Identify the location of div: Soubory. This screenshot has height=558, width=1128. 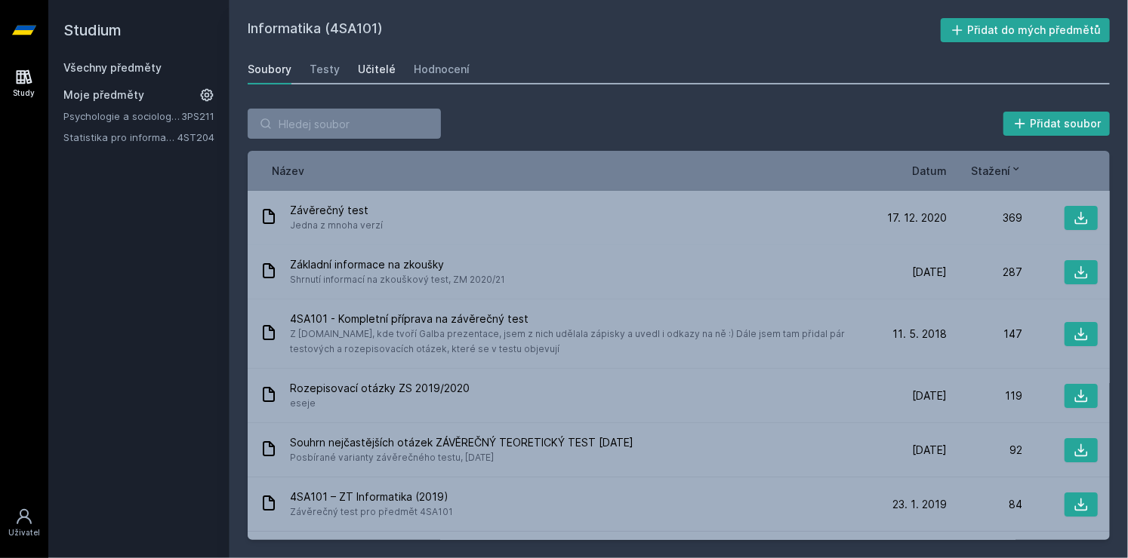
(269, 69).